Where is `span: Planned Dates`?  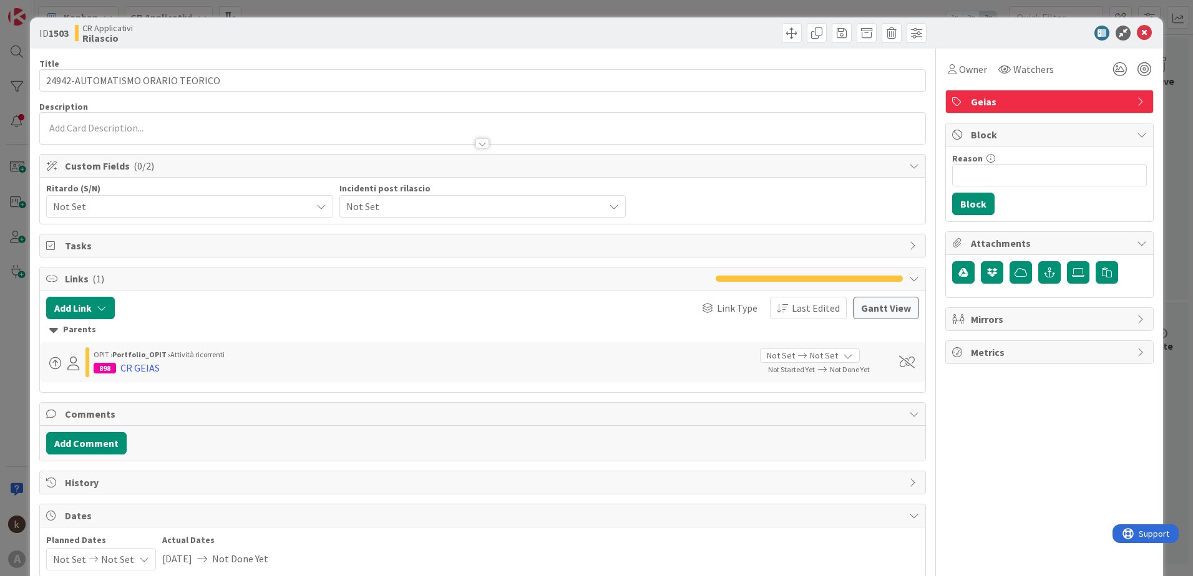 span: Planned Dates is located at coordinates (101, 540).